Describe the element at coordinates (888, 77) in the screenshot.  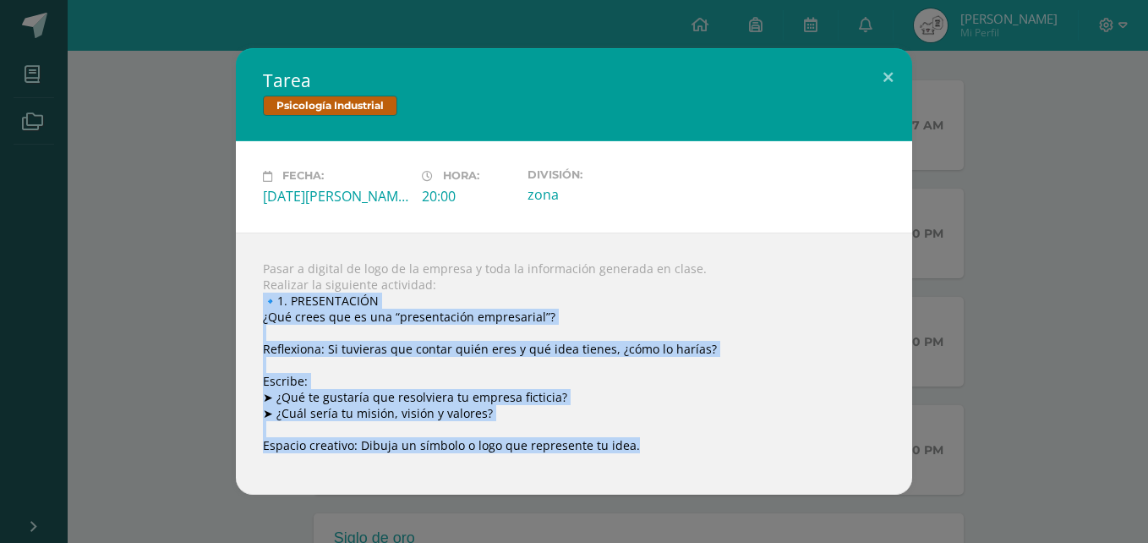
I see `button: Close (Esc)` at that location.